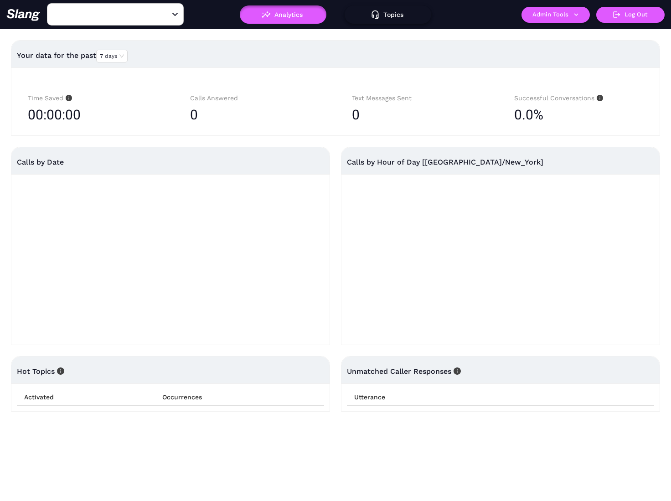 Image resolution: width=671 pixels, height=501 pixels. What do you see at coordinates (335, 56) in the screenshot?
I see `div: Your data for the past` at bounding box center [335, 56].